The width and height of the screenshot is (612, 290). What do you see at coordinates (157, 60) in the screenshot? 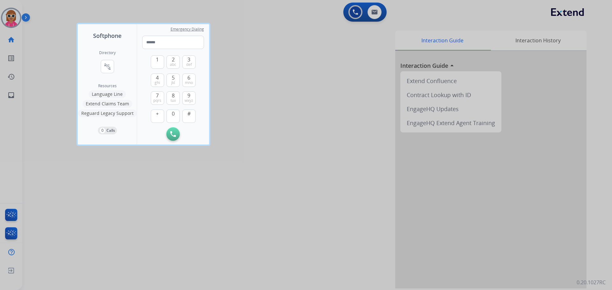
I see `span: 1` at bounding box center [157, 60].